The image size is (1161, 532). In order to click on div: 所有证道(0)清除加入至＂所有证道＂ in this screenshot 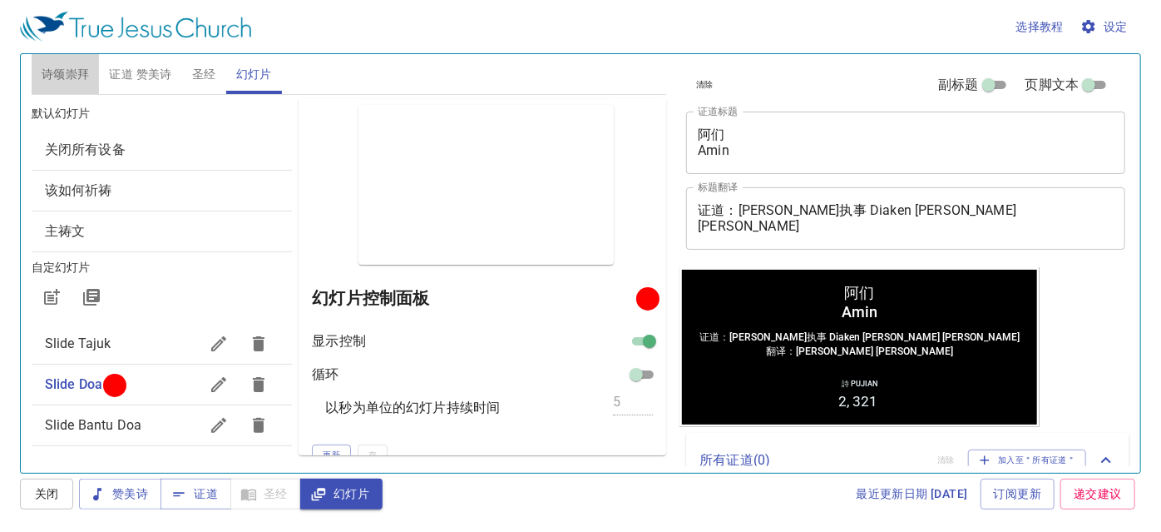, I will do `click(908, 460)`.